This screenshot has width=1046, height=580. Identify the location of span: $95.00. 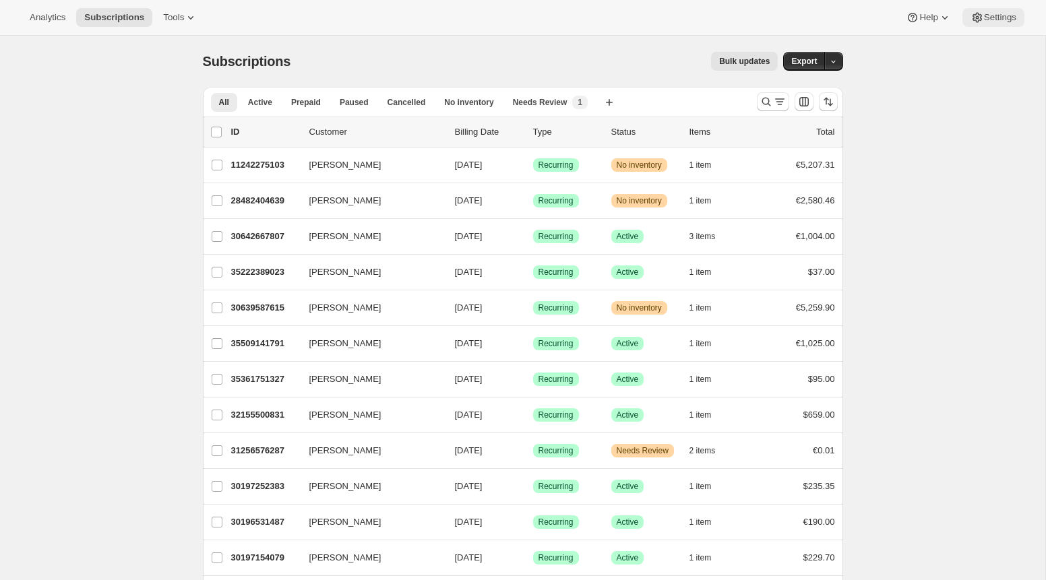
(822, 379).